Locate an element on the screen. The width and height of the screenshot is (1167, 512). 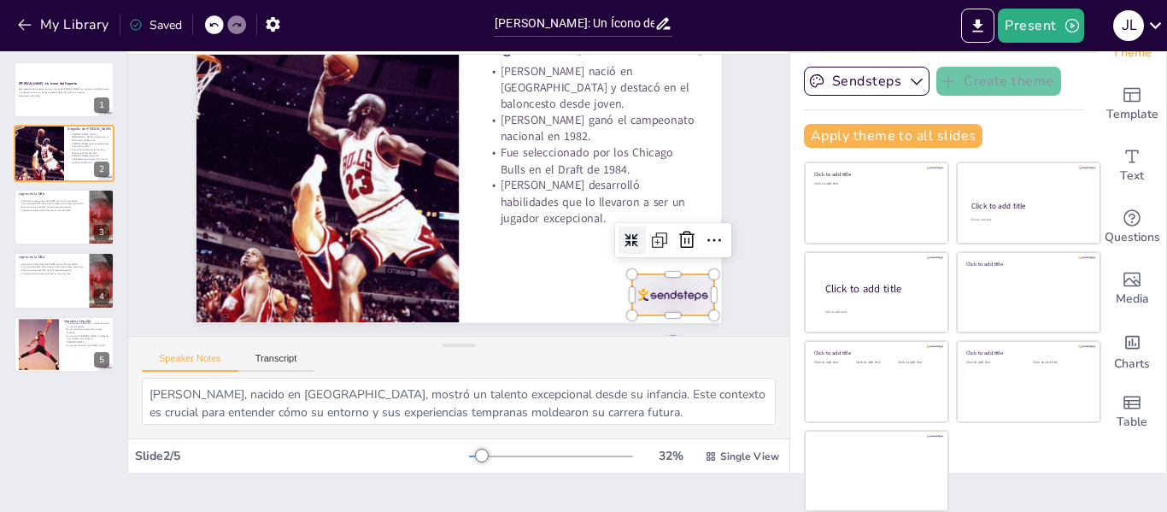
span: Single View is located at coordinates (749, 456).